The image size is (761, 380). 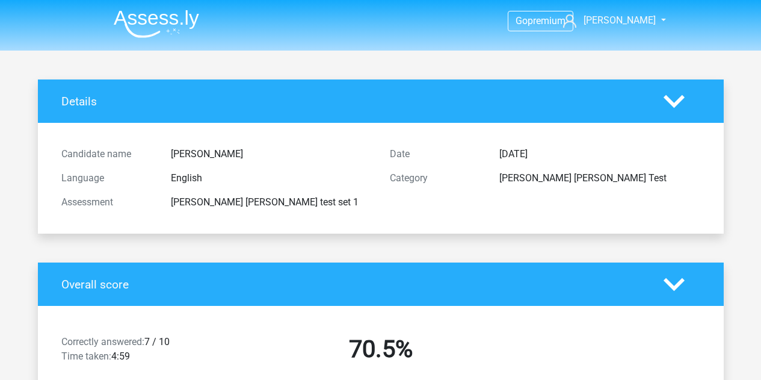 What do you see at coordinates (381, 349) in the screenshot?
I see `h2: 70.5%` at bounding box center [381, 349].